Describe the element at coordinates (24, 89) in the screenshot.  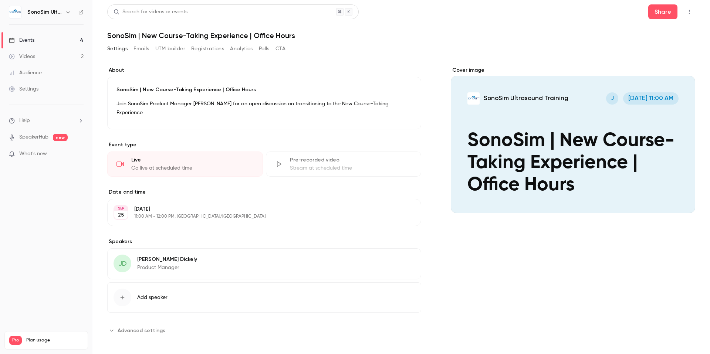
I see `div: Settings` at that location.